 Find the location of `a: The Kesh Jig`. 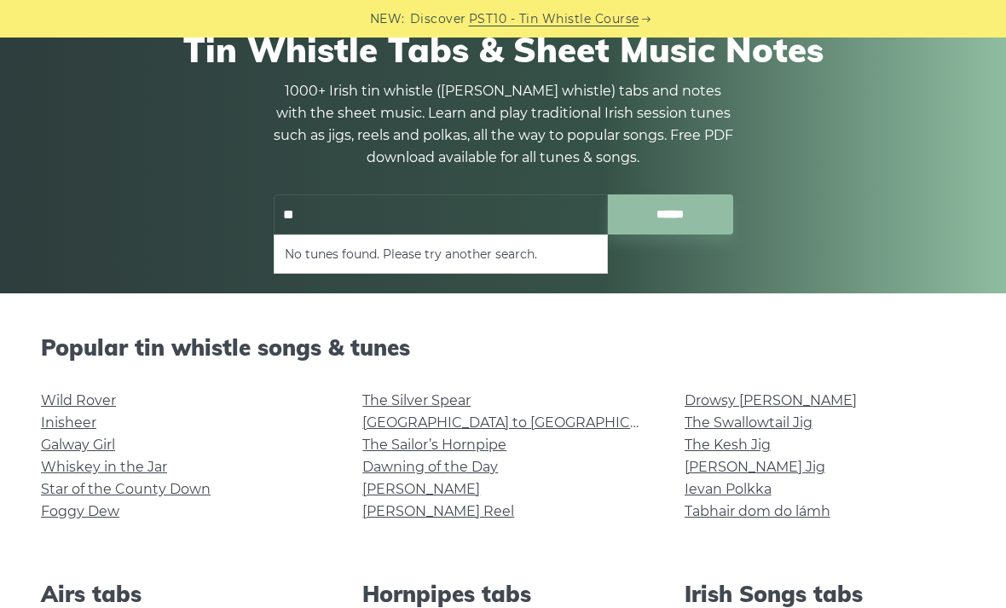

a: The Kesh Jig is located at coordinates (727, 444).